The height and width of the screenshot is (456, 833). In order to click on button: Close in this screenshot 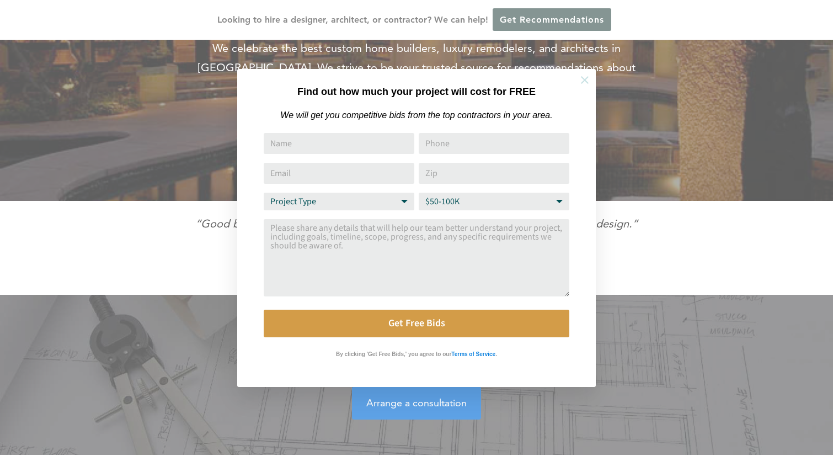, I will do `click(585, 80)`.